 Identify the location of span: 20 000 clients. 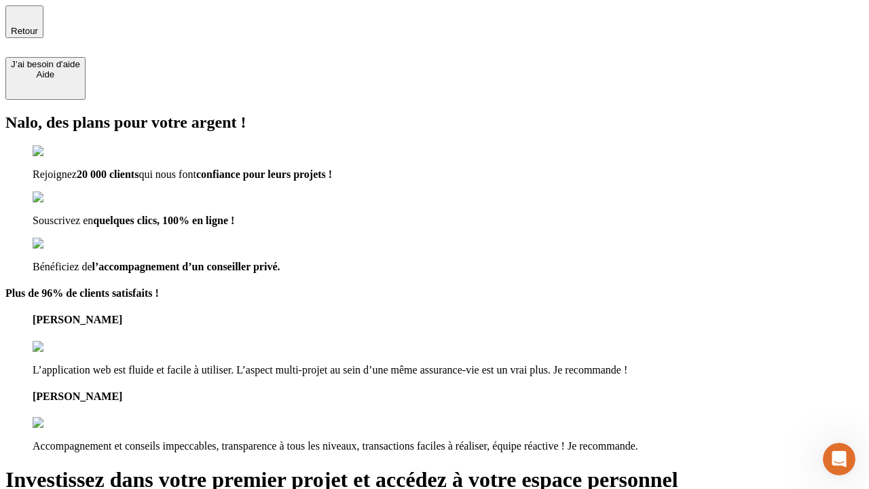
(108, 174).